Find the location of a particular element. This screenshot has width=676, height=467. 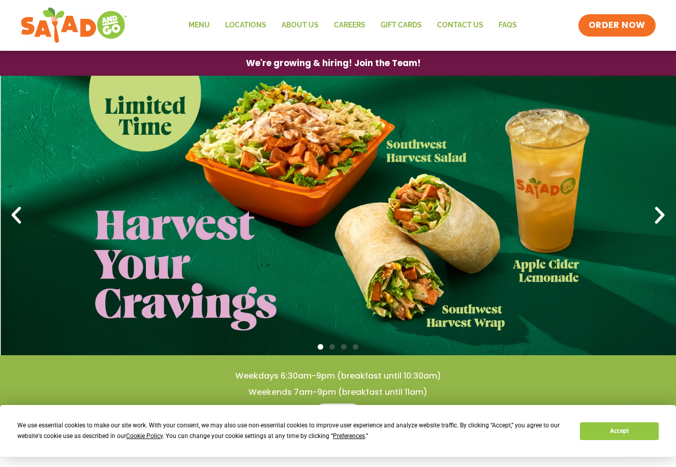

span: We're growing & hiring! Join the Team! is located at coordinates (333, 63).